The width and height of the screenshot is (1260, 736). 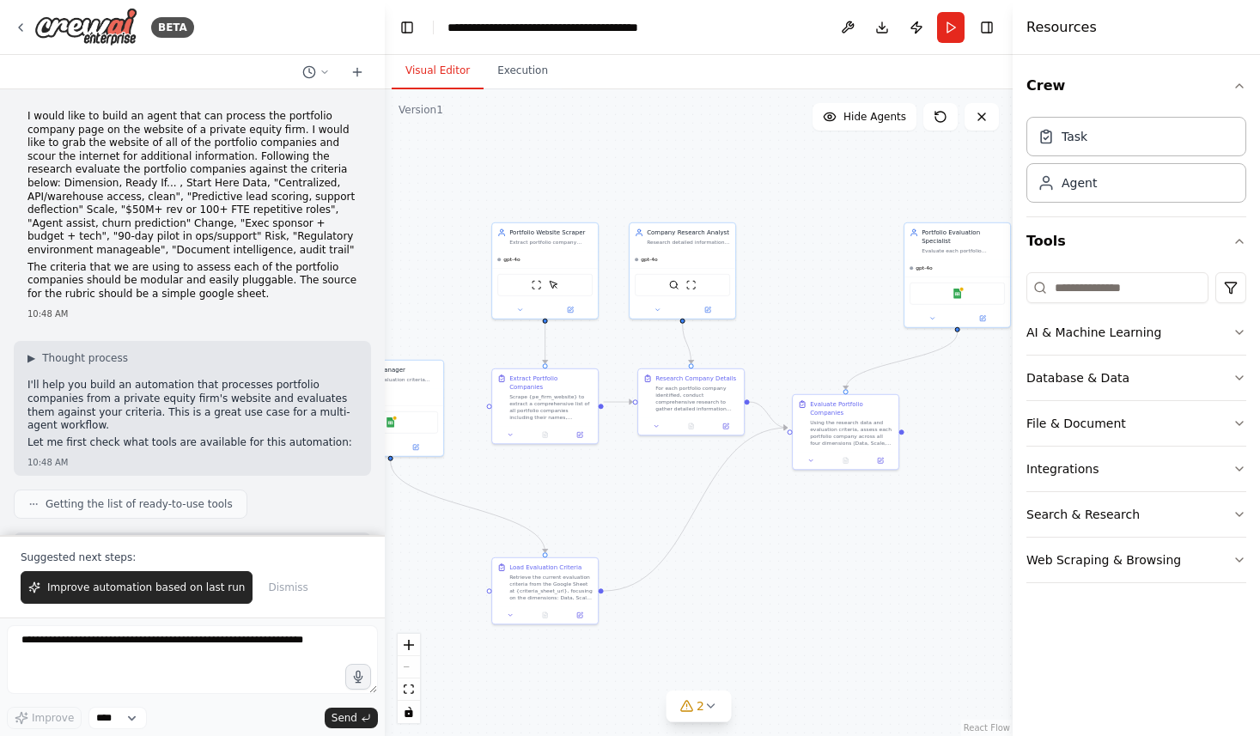 What do you see at coordinates (769, 415) in the screenshot?
I see `g: Edge from e8ee01ad-0086-4725-b58f-ca46a30c4ce0 to 6885cf3a-5d05-4050-b519-dc6d98192014` at bounding box center [769, 415].